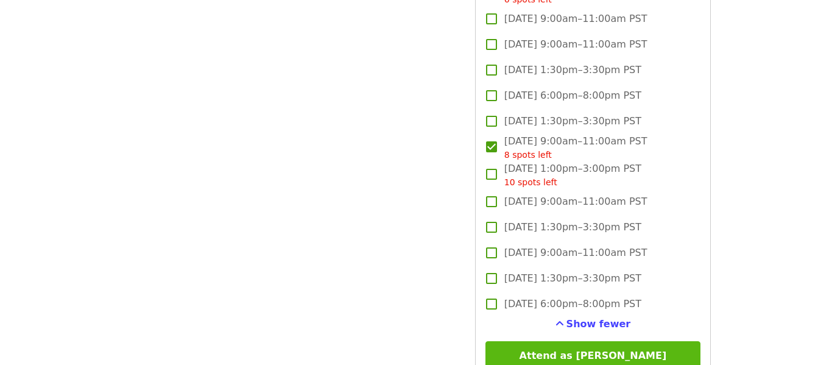  I want to click on span: 8 spots left, so click(528, 155).